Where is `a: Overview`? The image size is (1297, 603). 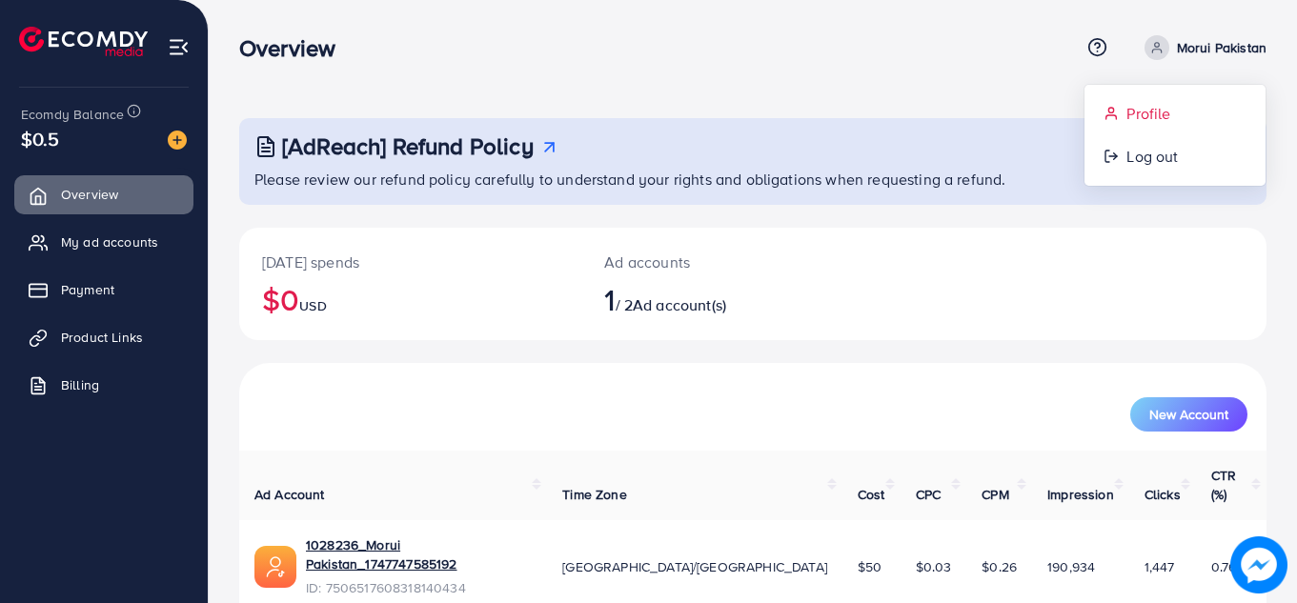
a: Overview is located at coordinates (104, 194).